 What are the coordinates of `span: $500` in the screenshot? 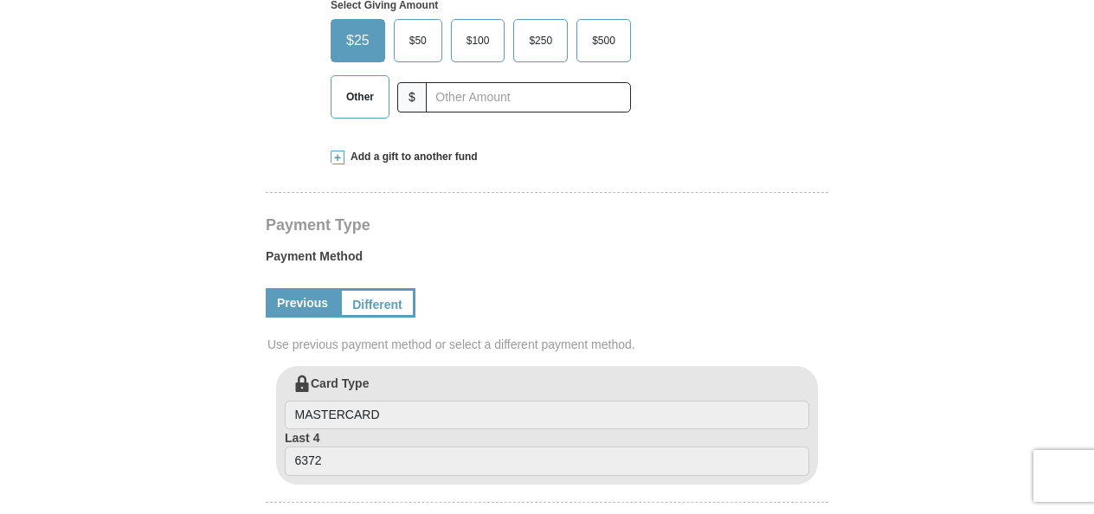 It's located at (604, 41).